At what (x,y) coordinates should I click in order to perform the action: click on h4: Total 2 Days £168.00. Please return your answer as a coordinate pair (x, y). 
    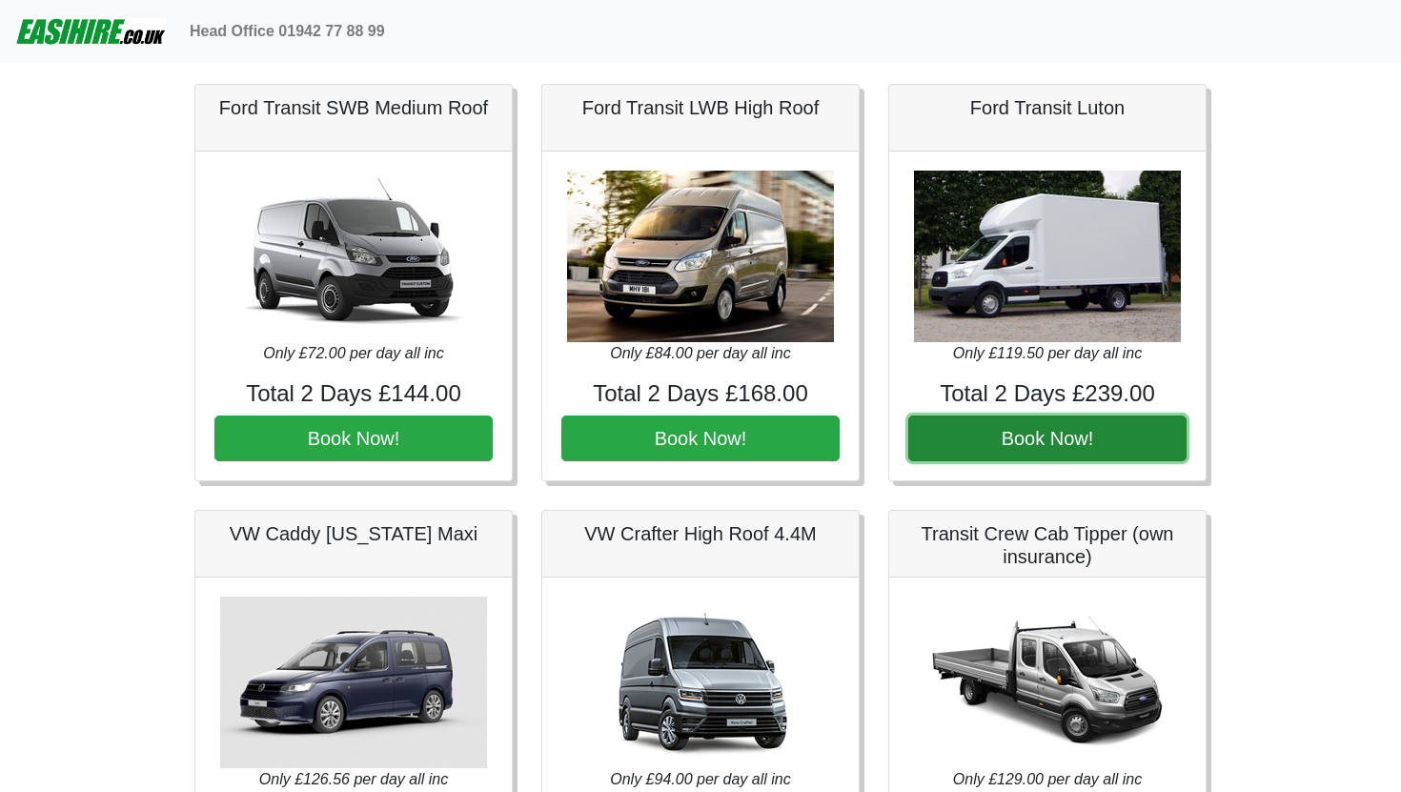
    Looking at the image, I should click on (701, 394).